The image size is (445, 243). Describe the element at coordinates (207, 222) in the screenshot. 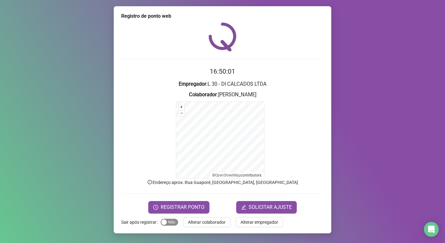

I see `button: Alterar colaborador` at that location.